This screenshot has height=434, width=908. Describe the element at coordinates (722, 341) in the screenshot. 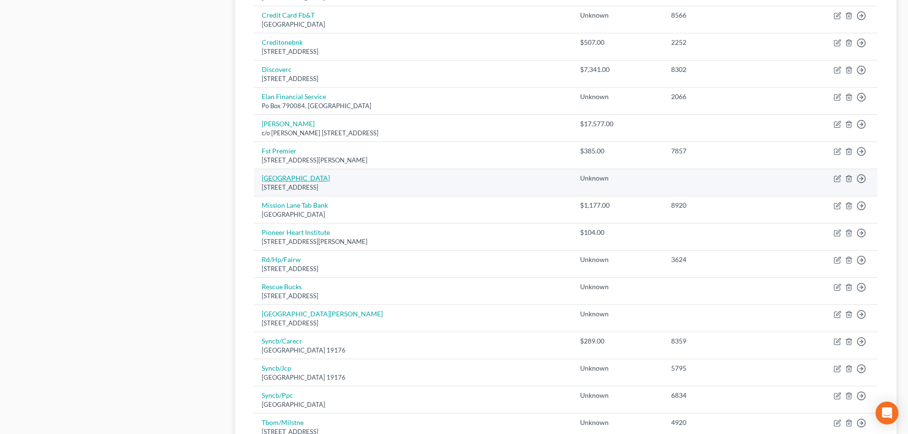

I see `div: 8359` at that location.